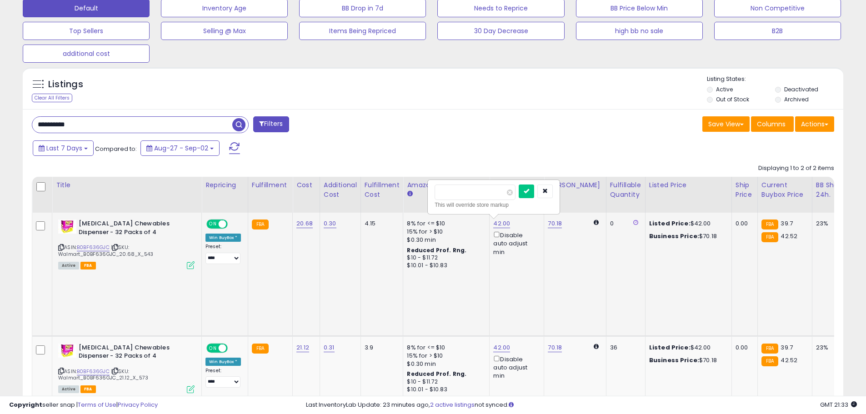 The image size is (866, 414). Describe the element at coordinates (732, 99) in the screenshot. I see `label: Out of Stock` at that location.